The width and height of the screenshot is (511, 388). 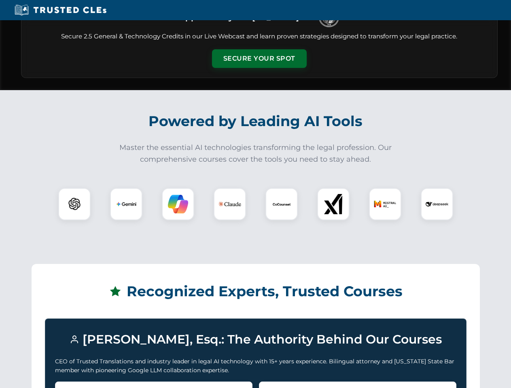 What do you see at coordinates (230, 204) in the screenshot?
I see `img: Claude Logo` at bounding box center [230, 204].